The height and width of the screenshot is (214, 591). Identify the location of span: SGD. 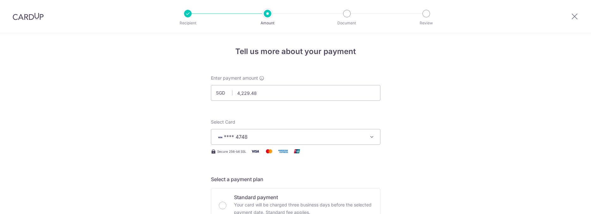
(224, 93).